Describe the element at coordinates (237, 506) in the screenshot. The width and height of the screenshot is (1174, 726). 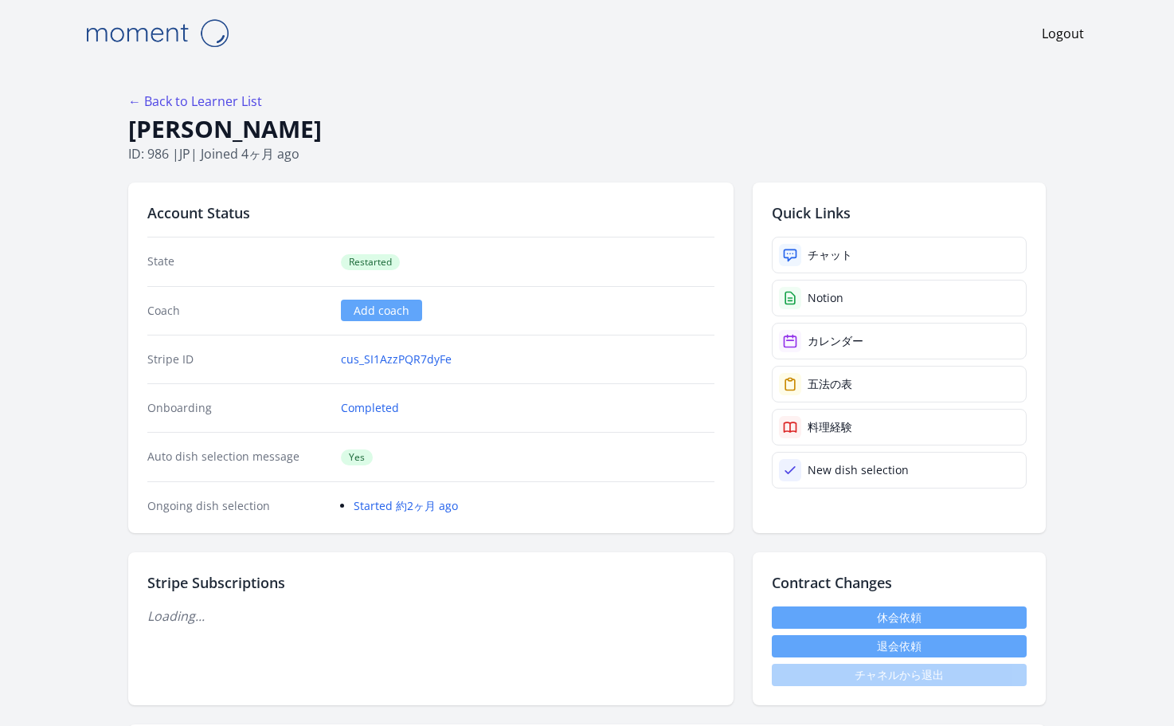
I see `dt: Ongoing dish selection` at that location.